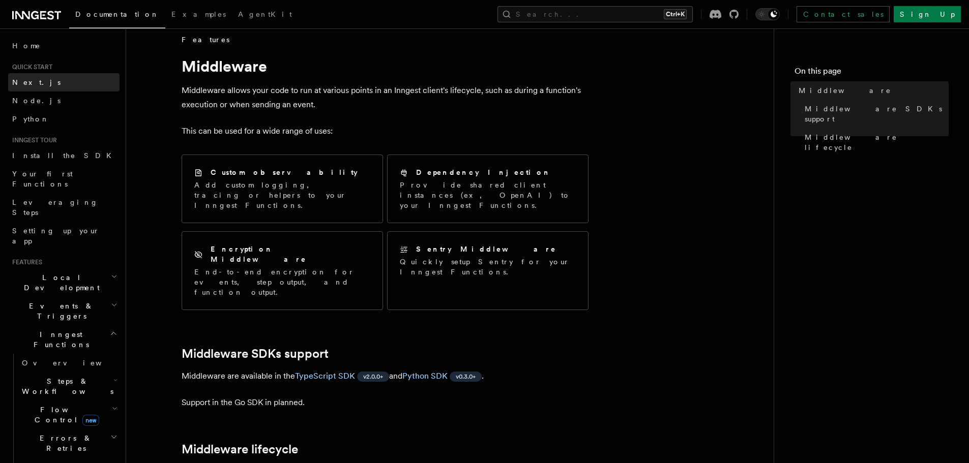 The height and width of the screenshot is (463, 969). Describe the element at coordinates (465, 377) in the screenshot. I see `span: v0.3.0+` at that location.